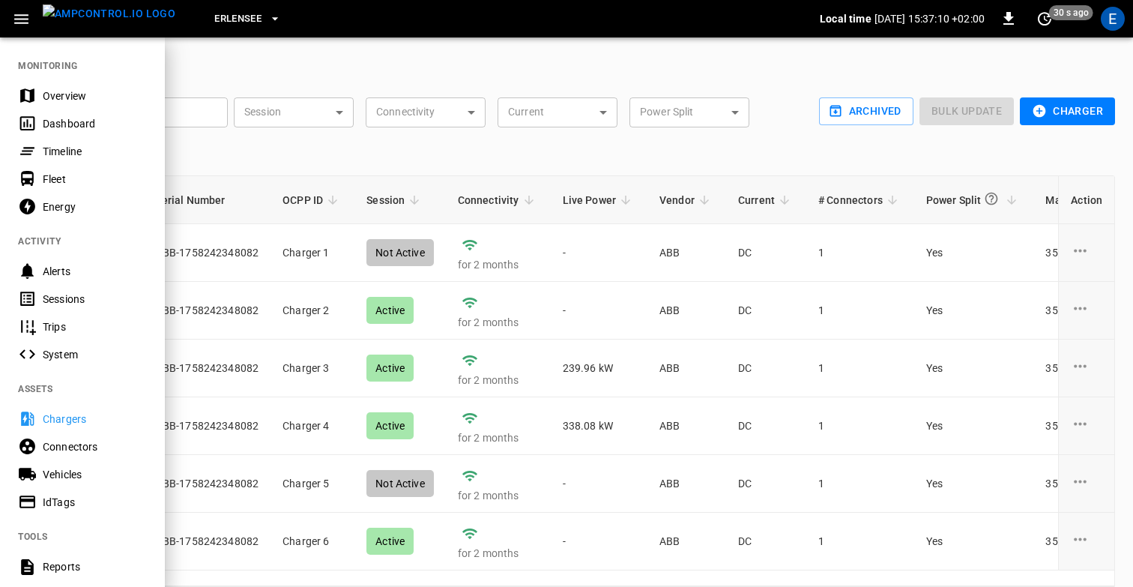  Describe the element at coordinates (845, 19) in the screenshot. I see `p: Local time` at that location.